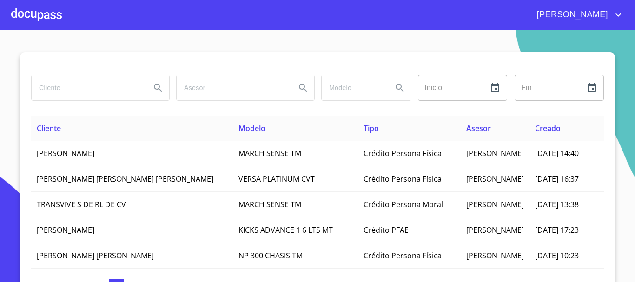 Image resolution: width=635 pixels, height=282 pixels. I want to click on button: account of current user, so click(577, 15).